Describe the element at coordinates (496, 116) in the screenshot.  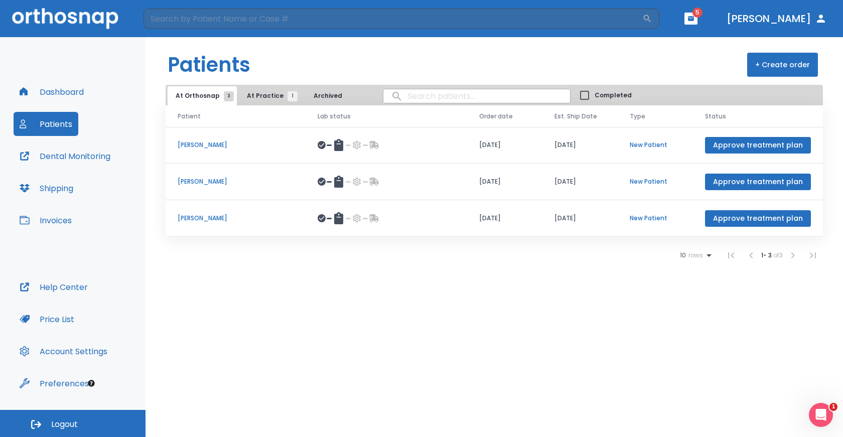
I see `span: Order date` at that location.